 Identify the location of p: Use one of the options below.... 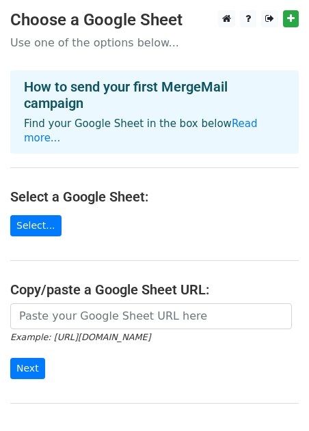
(154, 42).